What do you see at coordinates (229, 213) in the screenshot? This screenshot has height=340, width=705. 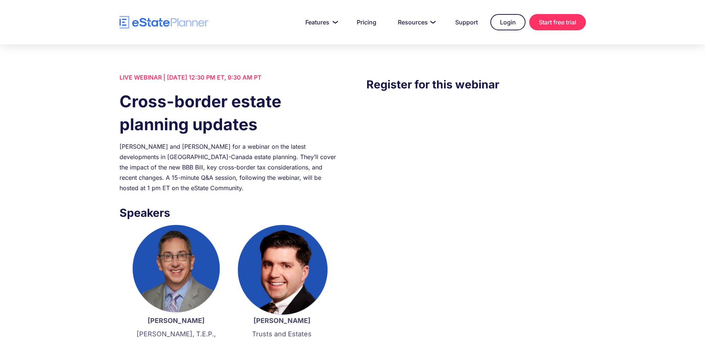 I see `h3: Speakers` at bounding box center [229, 213].